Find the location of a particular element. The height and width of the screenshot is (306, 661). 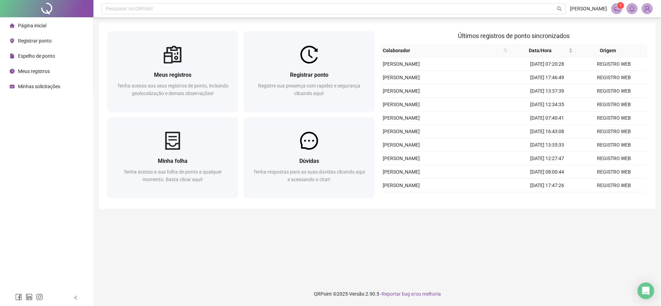

sup: 1 is located at coordinates (621, 6).